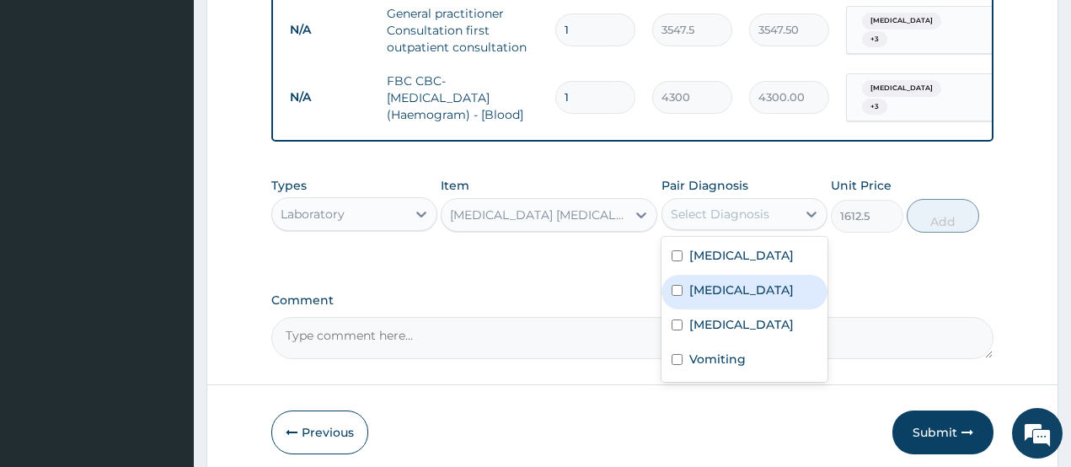  I want to click on label: Unit Price, so click(861, 185).